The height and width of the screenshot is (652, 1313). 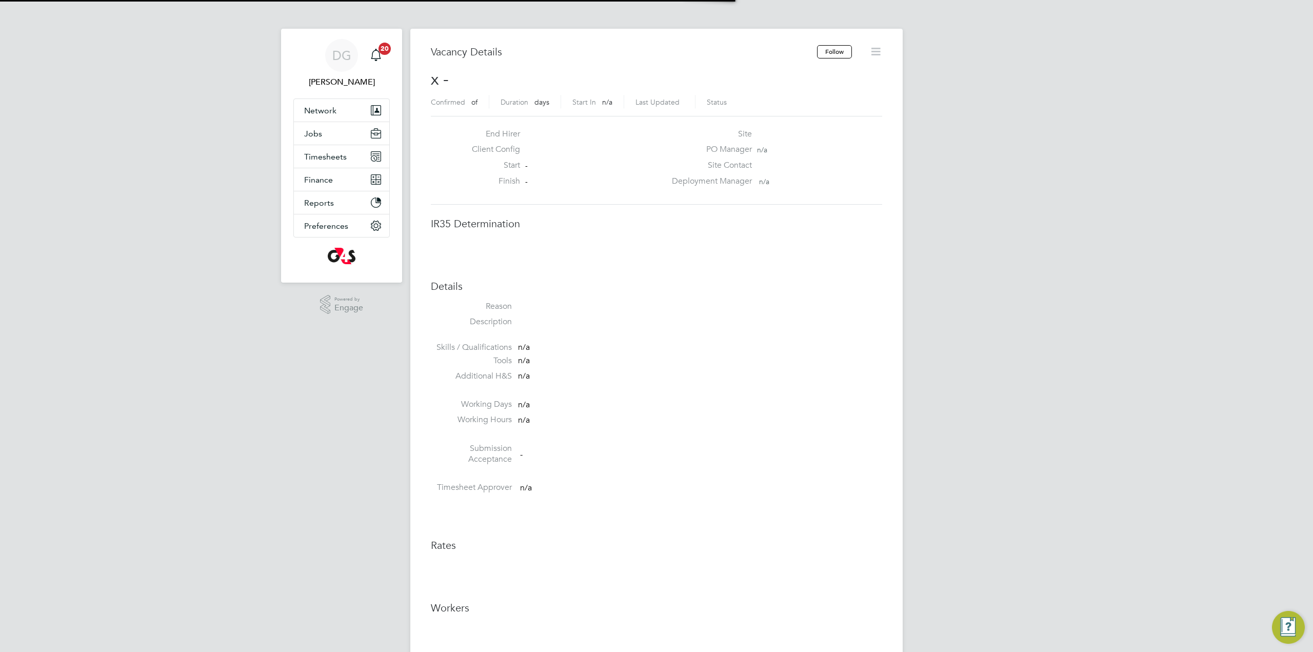 I want to click on img: g4s-logo-retina.png, so click(x=342, y=256).